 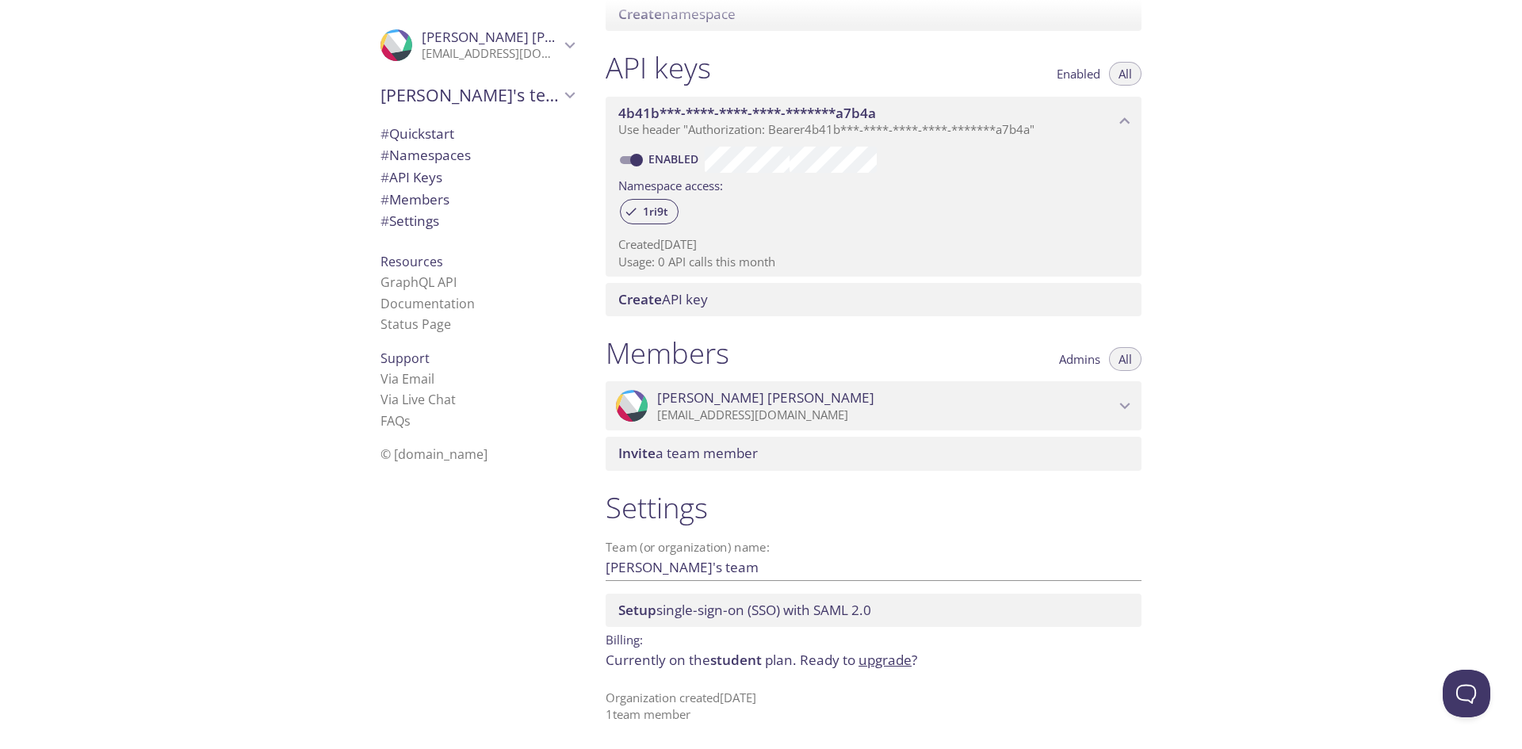 I want to click on div: Priyansu's team, so click(x=477, y=95).